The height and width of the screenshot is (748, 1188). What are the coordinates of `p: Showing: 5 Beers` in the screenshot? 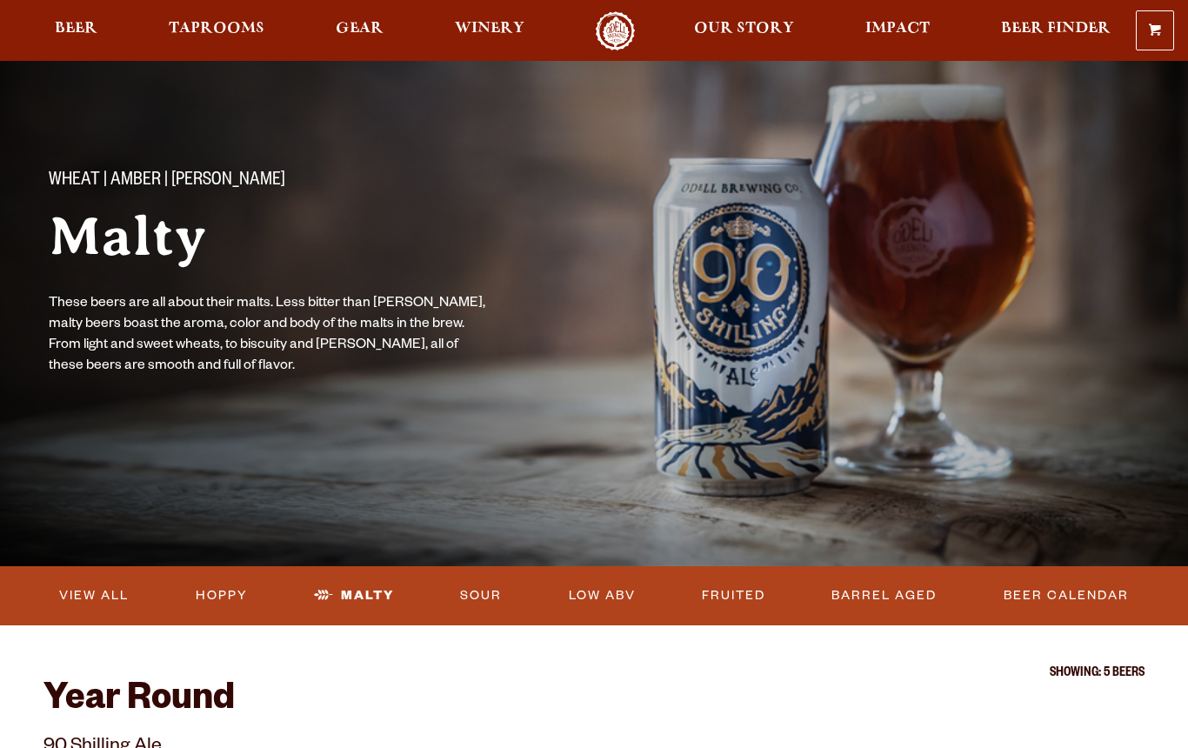 It's located at (594, 674).